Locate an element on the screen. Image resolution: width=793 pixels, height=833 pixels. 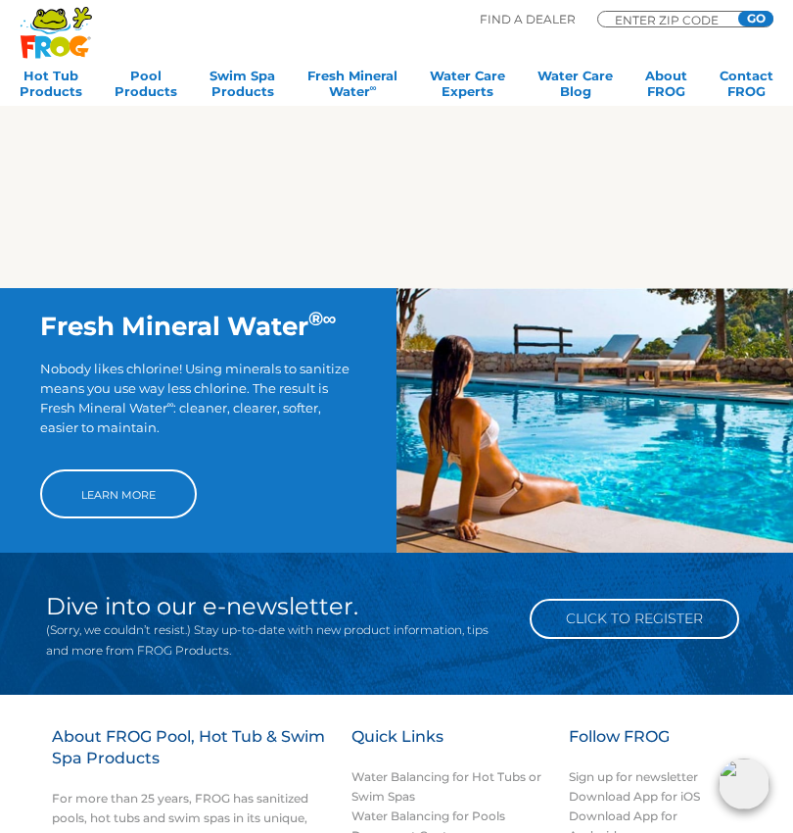
img: img-truth-about-salt-fpo is located at coordinates (595, 420).